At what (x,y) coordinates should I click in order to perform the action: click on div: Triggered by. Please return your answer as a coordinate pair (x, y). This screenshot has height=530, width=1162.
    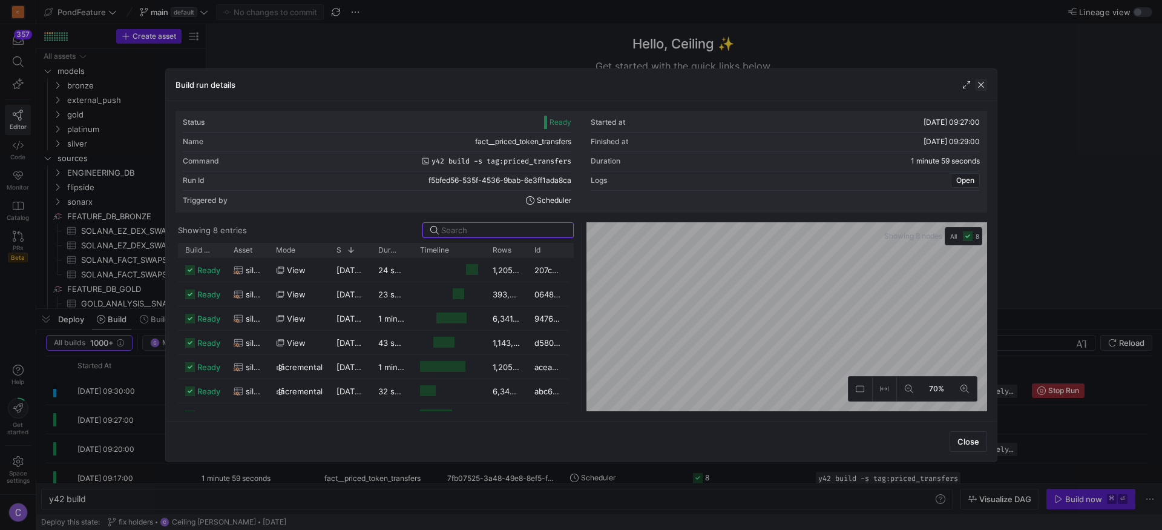
    Looking at the image, I should click on (205, 200).